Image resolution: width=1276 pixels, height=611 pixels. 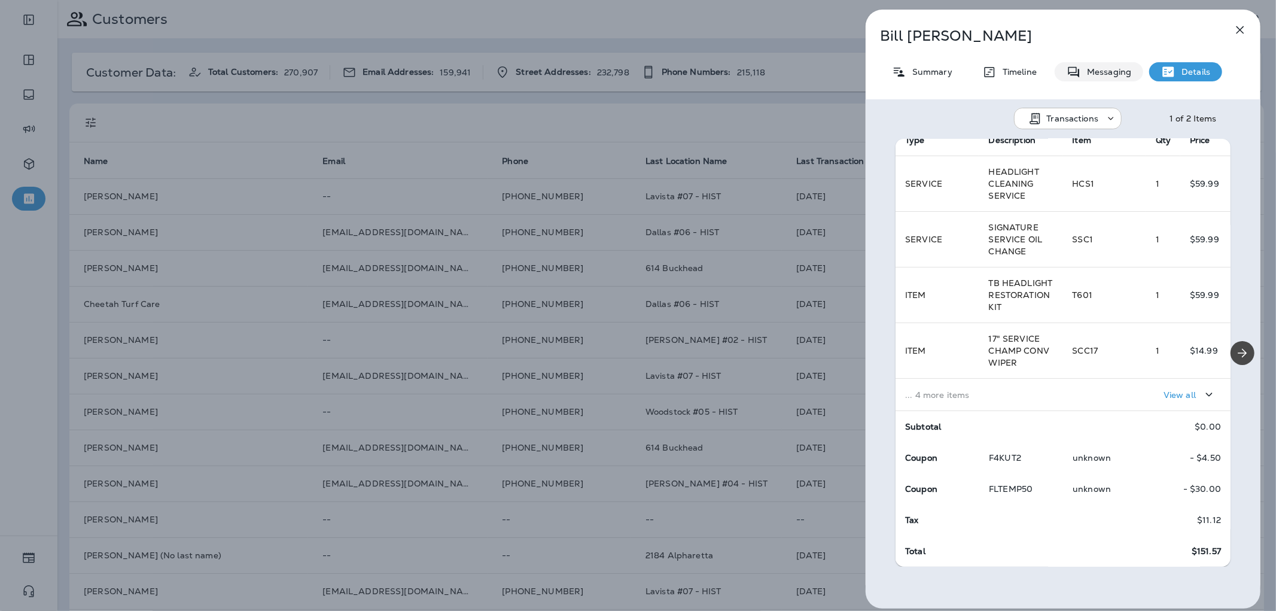 What do you see at coordinates (1016, 239) in the screenshot?
I see `span: SIGNATURE SERVICE OIL CHANGE` at bounding box center [1016, 239].